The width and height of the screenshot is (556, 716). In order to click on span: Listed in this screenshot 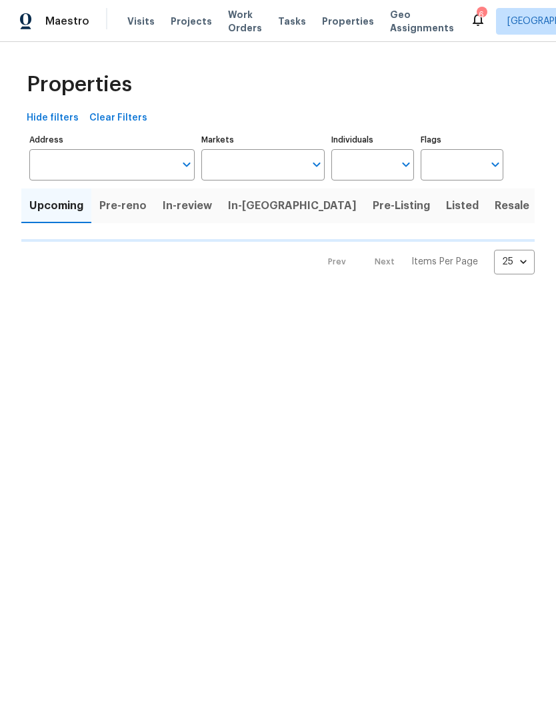, I will do `click(462, 206)`.